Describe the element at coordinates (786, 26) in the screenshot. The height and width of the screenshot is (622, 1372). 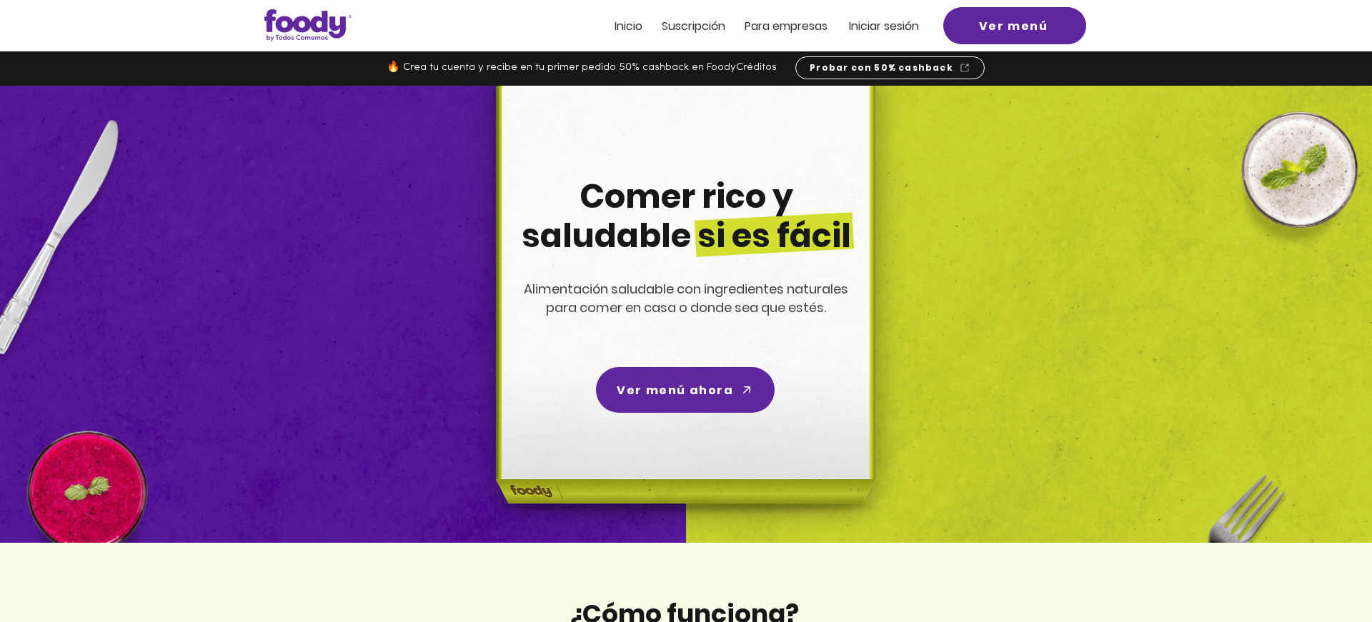
I see `a: Para empresas` at that location.